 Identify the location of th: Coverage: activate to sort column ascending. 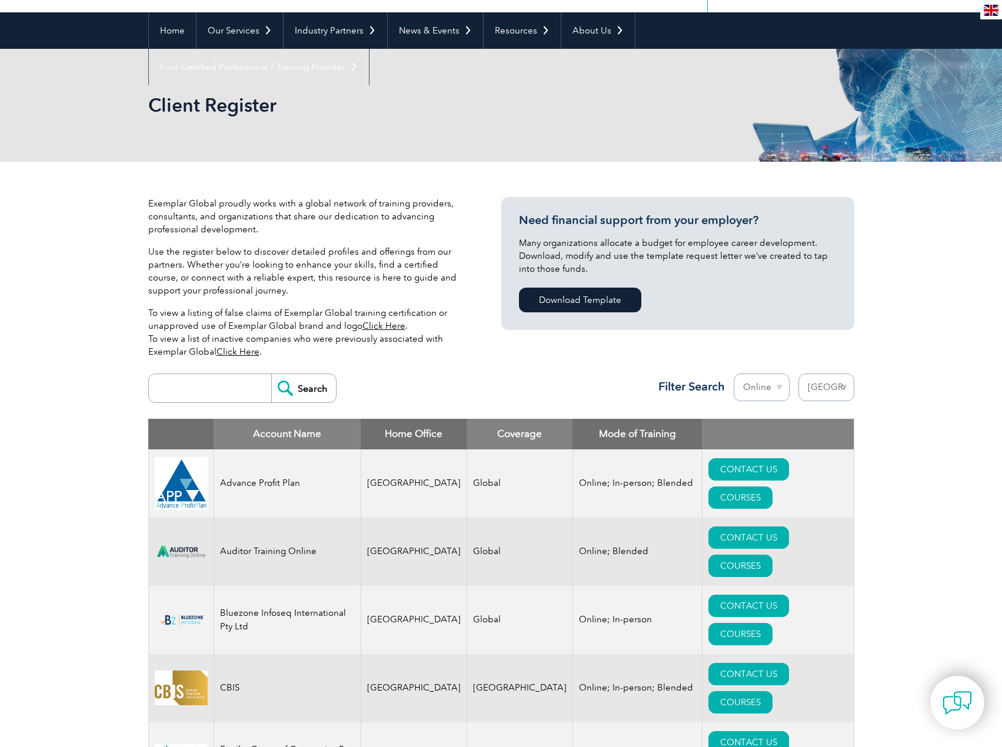
(520, 434).